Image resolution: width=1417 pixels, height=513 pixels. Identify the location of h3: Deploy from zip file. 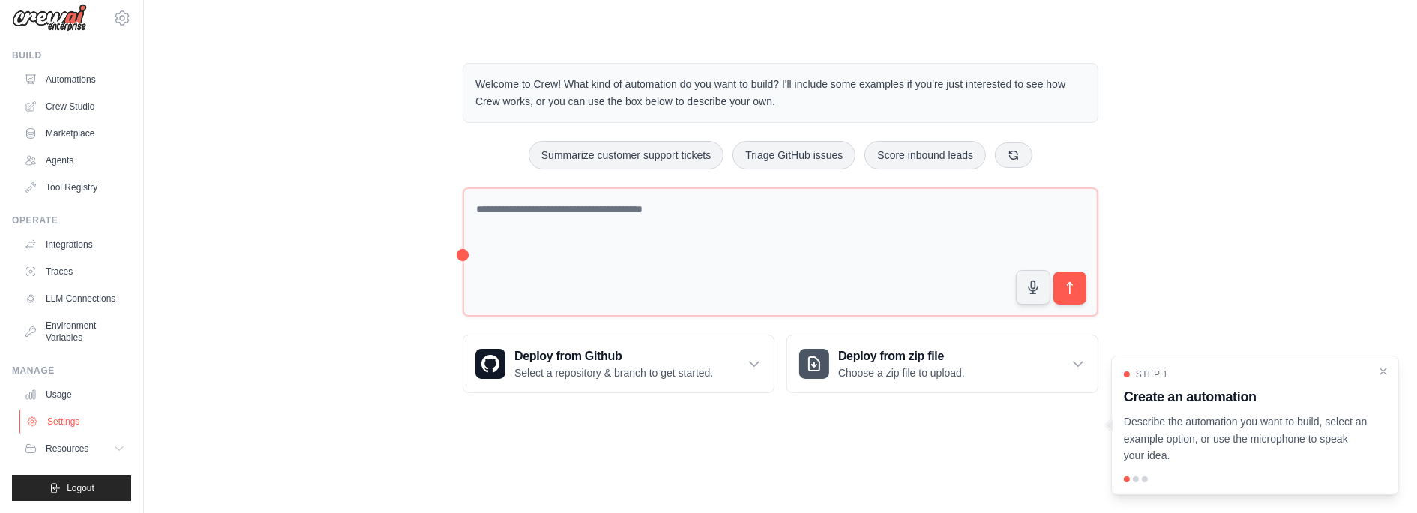
(901, 356).